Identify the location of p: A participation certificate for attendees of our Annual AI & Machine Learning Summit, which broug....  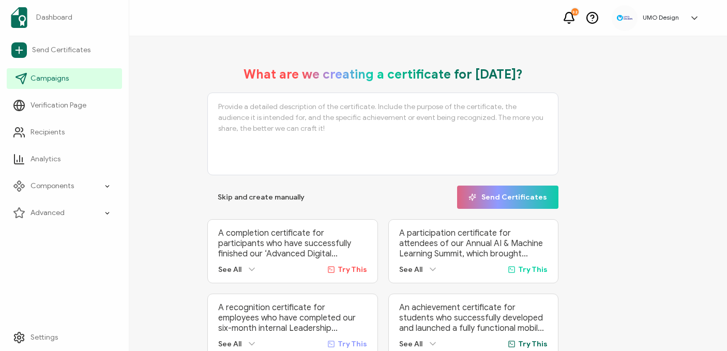
(473, 244).